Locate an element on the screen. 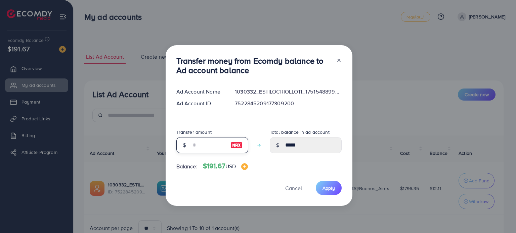 The image size is (516, 233). div: 1030332_ESTILOCRIOLLO11_1751548899317 is located at coordinates (288, 92).